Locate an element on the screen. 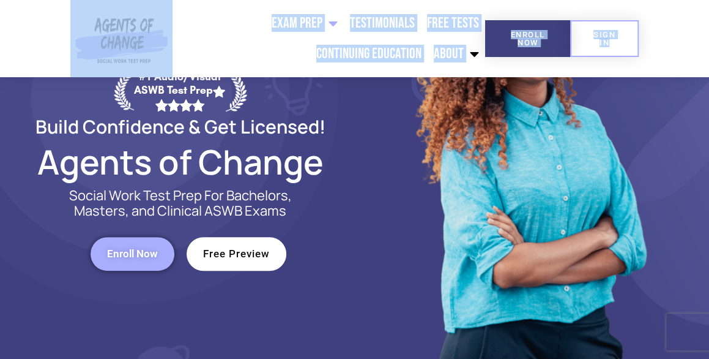  span: Free Preview is located at coordinates (236, 253).